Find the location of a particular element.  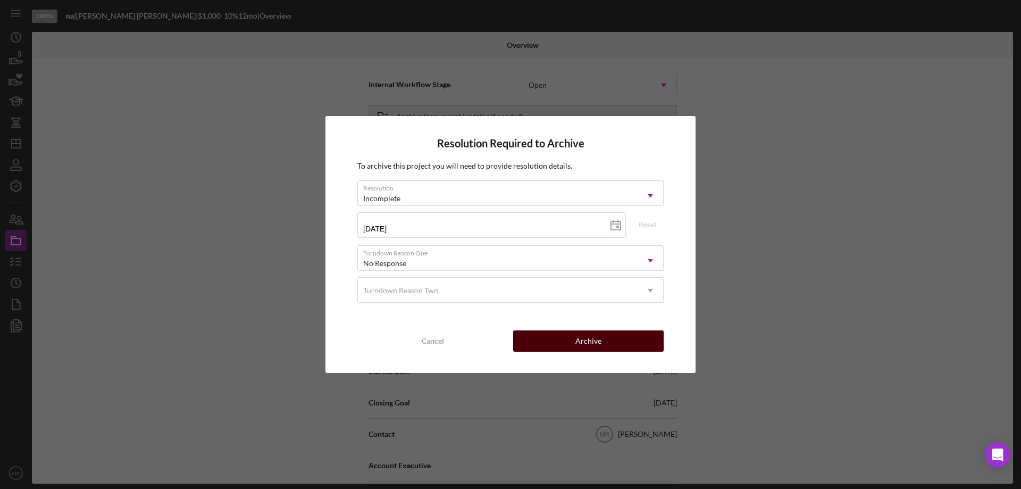

div: Incomplete is located at coordinates (382, 198).